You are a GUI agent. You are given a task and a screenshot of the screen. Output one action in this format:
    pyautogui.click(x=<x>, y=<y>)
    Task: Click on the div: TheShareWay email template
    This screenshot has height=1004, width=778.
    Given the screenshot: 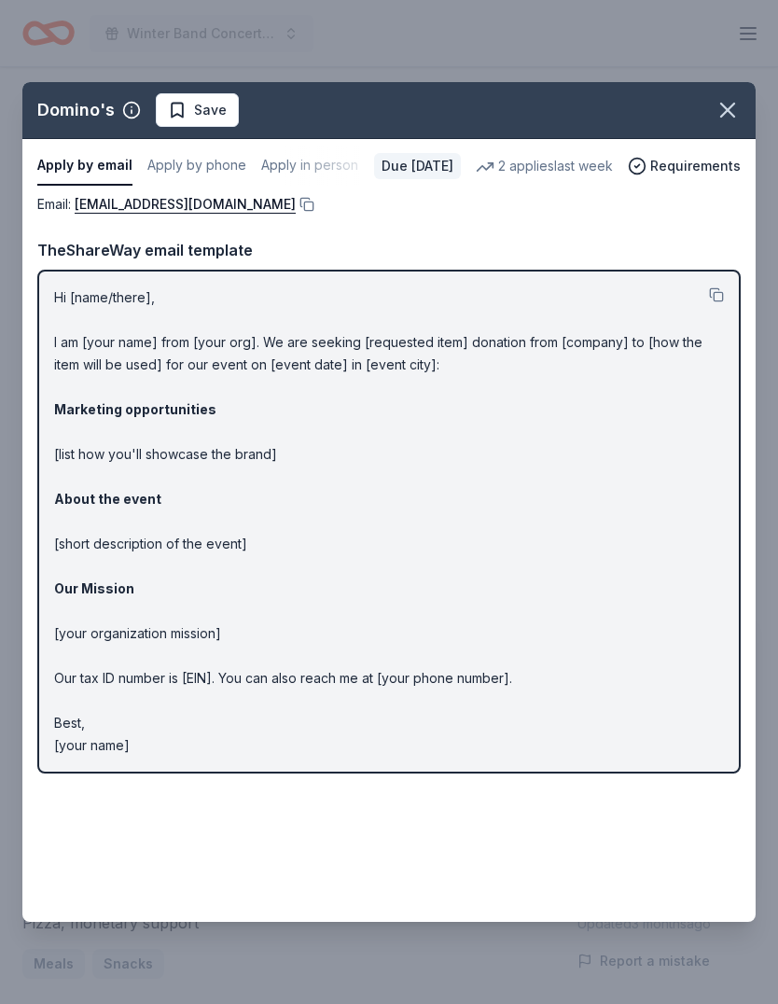 What is the action you would take?
    pyautogui.click(x=389, y=250)
    